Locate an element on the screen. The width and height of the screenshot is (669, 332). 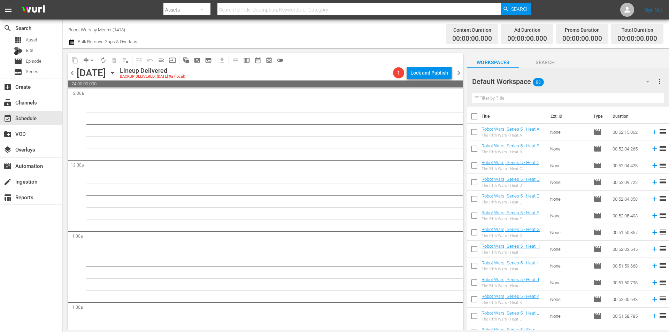
span: Create Series Block is located at coordinates (208, 60).